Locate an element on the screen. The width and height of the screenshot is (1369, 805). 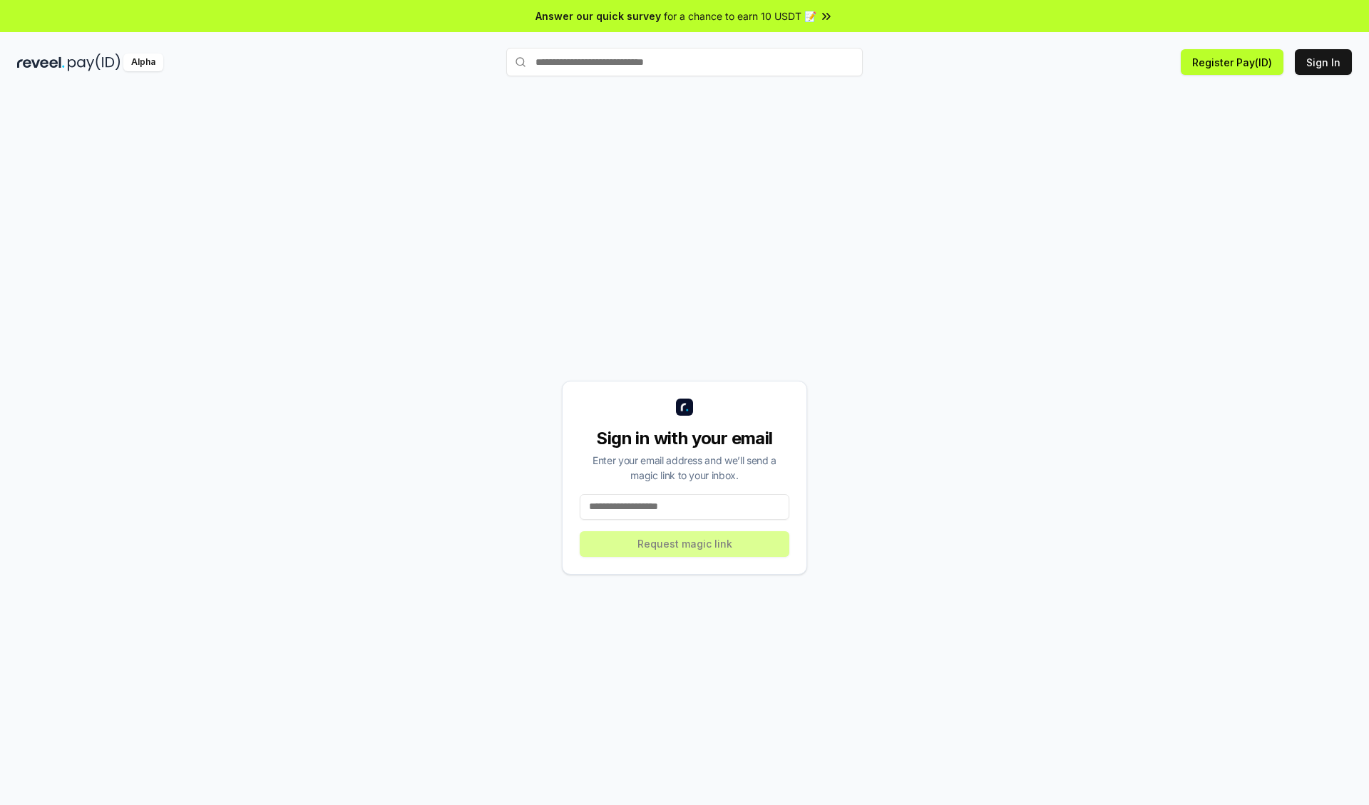
span: for a chance to earn 10 USDT 📝 is located at coordinates (740, 16).